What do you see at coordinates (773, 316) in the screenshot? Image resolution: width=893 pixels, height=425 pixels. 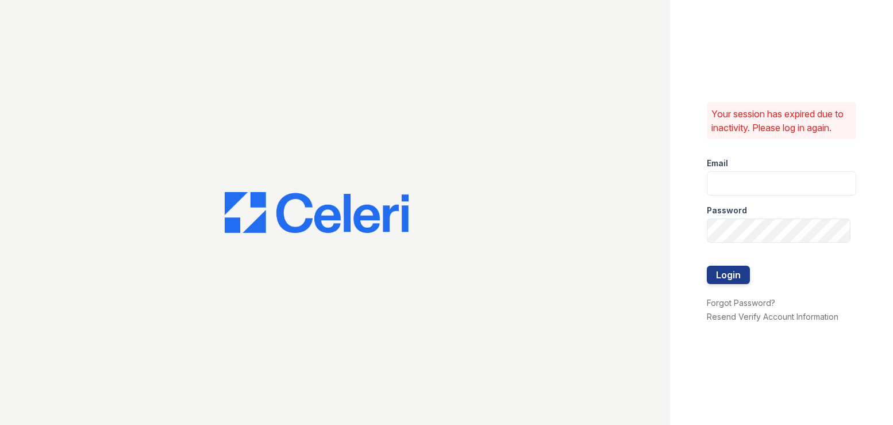 I see `a: Resend Verify Account Information` at bounding box center [773, 316].